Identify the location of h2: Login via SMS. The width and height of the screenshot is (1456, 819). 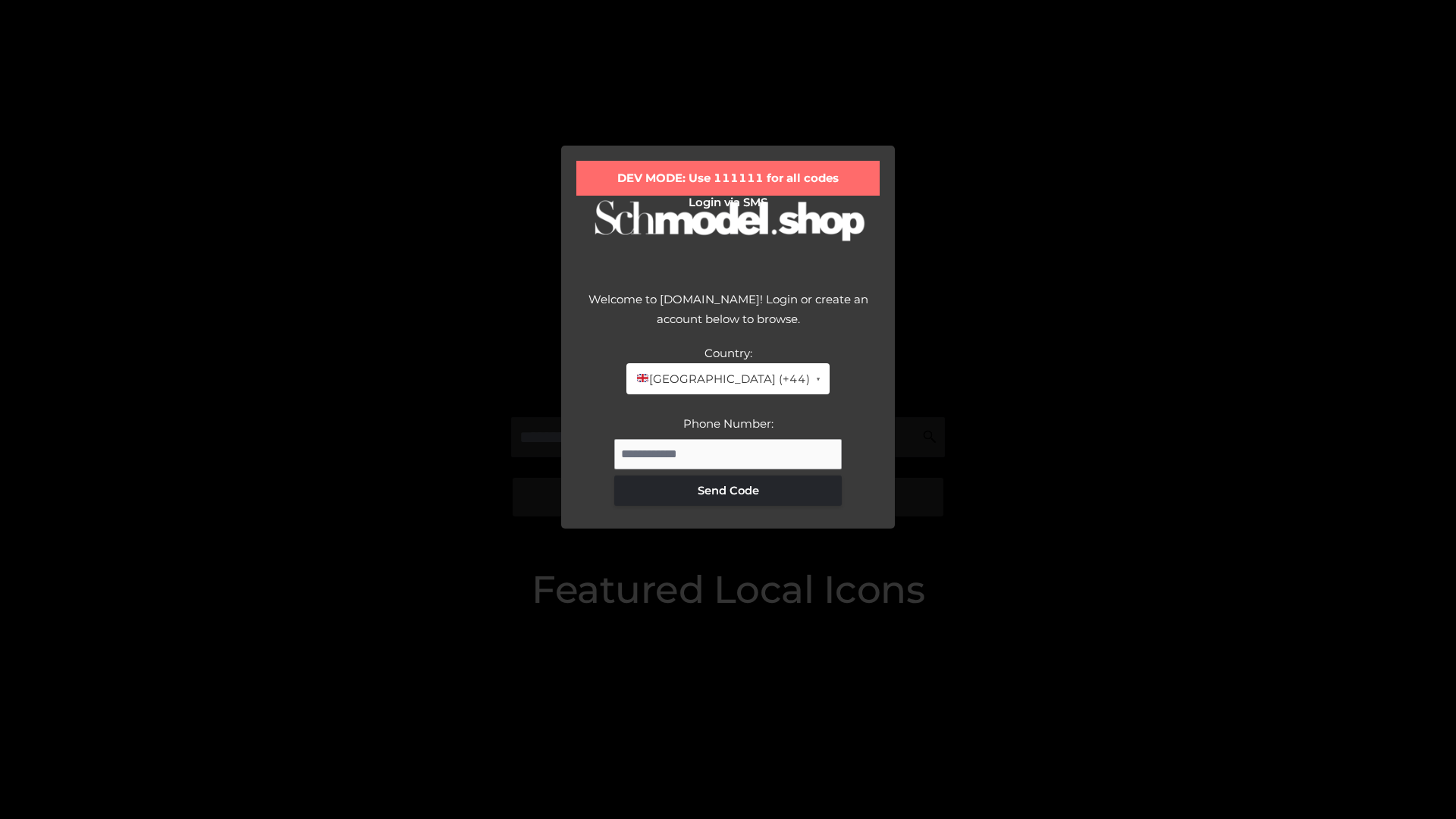
(728, 202).